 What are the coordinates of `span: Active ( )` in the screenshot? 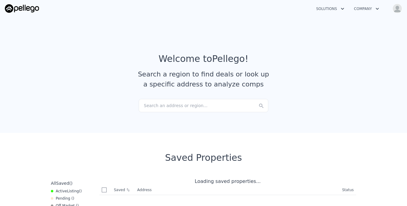 It's located at (69, 191).